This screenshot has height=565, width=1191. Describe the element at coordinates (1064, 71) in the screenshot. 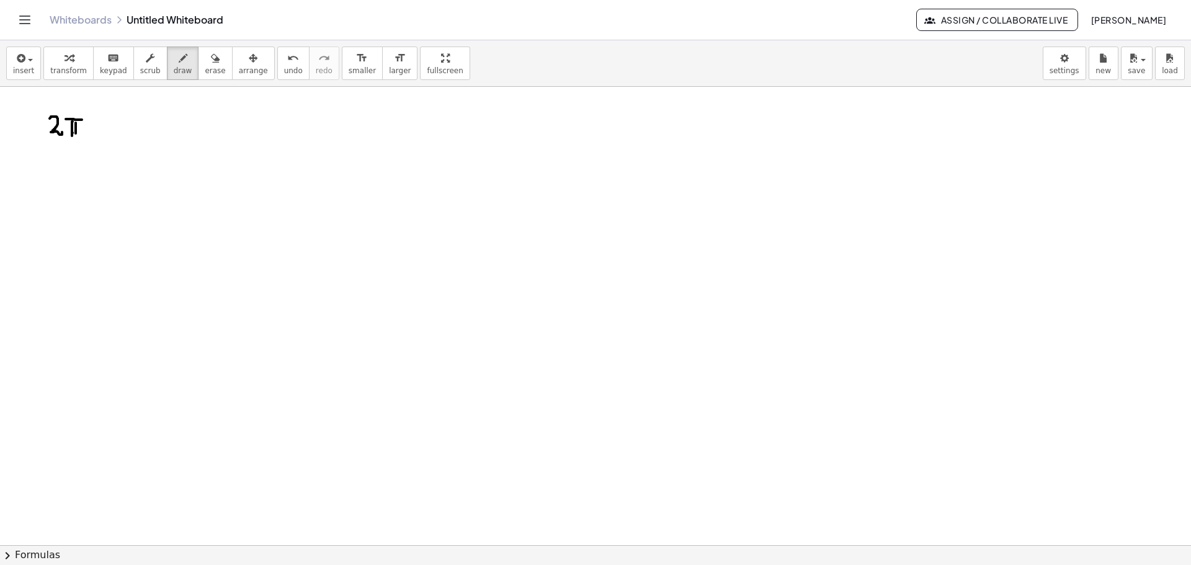

I see `span: settings` at that location.